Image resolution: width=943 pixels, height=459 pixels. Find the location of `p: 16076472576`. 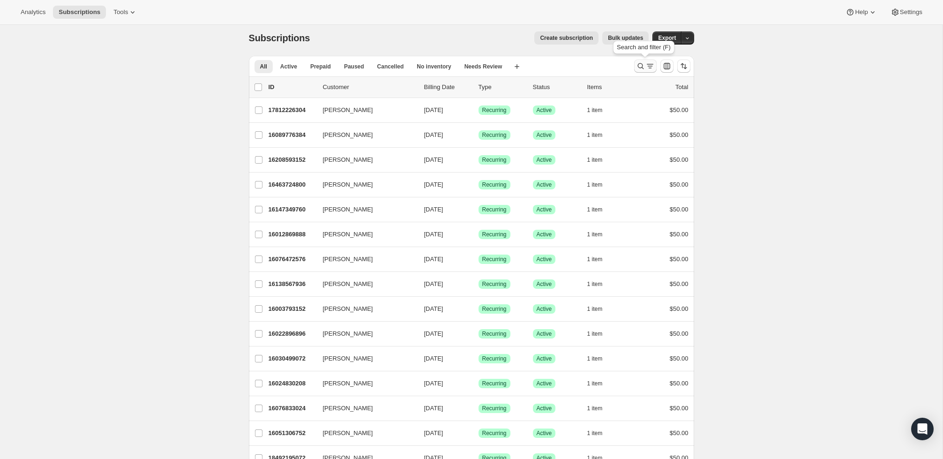

p: 16076472576 is located at coordinates (292, 259).